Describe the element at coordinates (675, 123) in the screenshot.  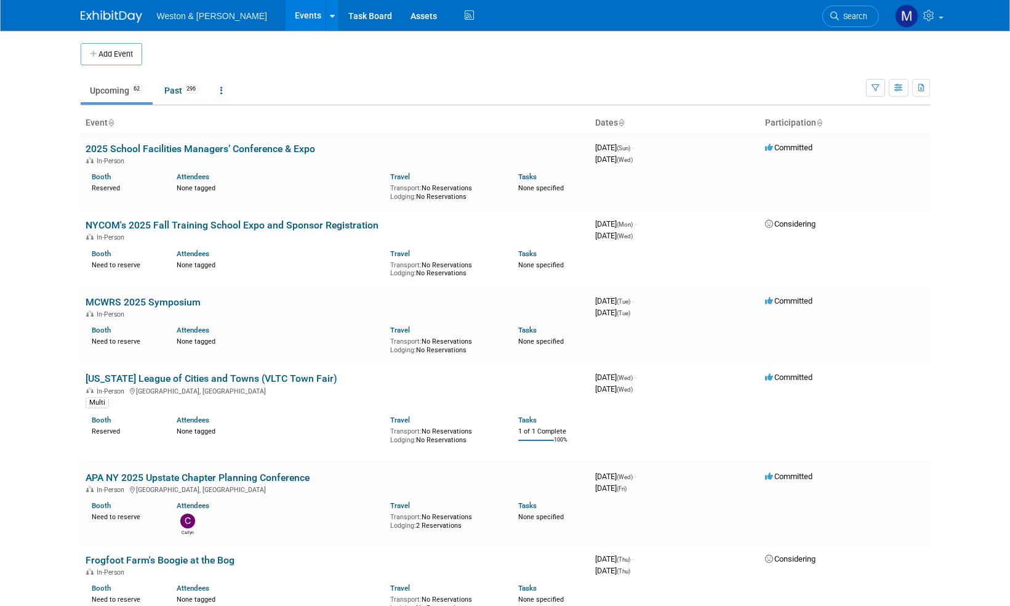
I see `th: Dates` at that location.